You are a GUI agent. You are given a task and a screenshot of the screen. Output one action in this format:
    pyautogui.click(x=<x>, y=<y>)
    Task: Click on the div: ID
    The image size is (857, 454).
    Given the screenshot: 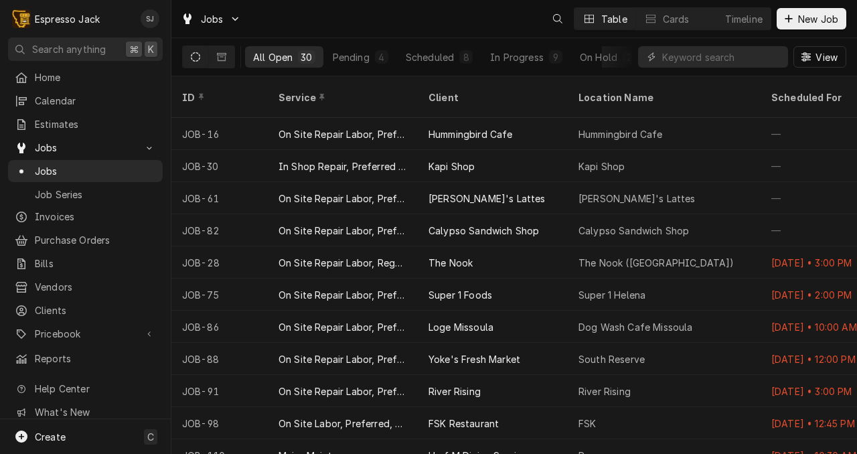 What is the action you would take?
    pyautogui.click(x=218, y=97)
    